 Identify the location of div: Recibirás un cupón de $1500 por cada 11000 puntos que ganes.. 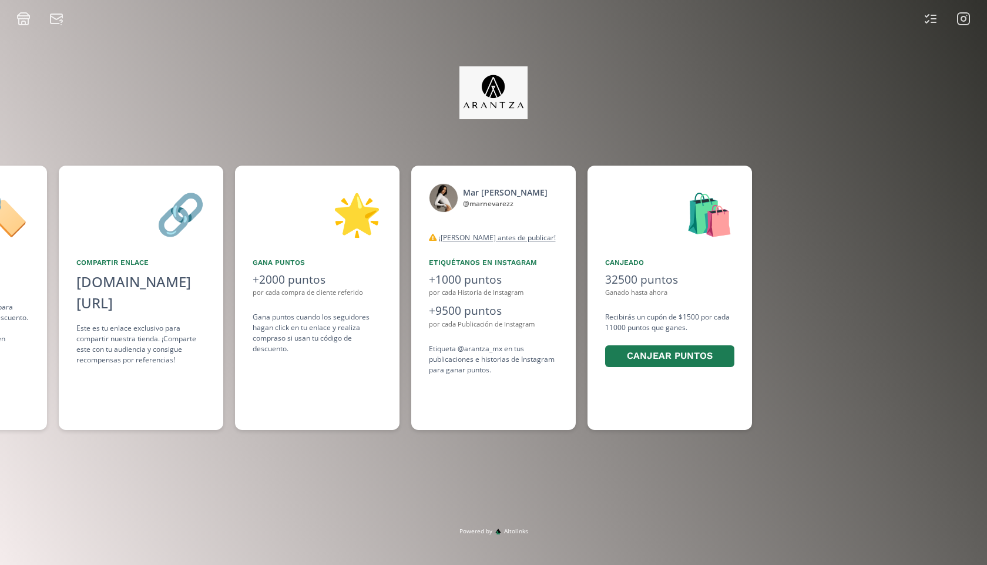
(670, 340).